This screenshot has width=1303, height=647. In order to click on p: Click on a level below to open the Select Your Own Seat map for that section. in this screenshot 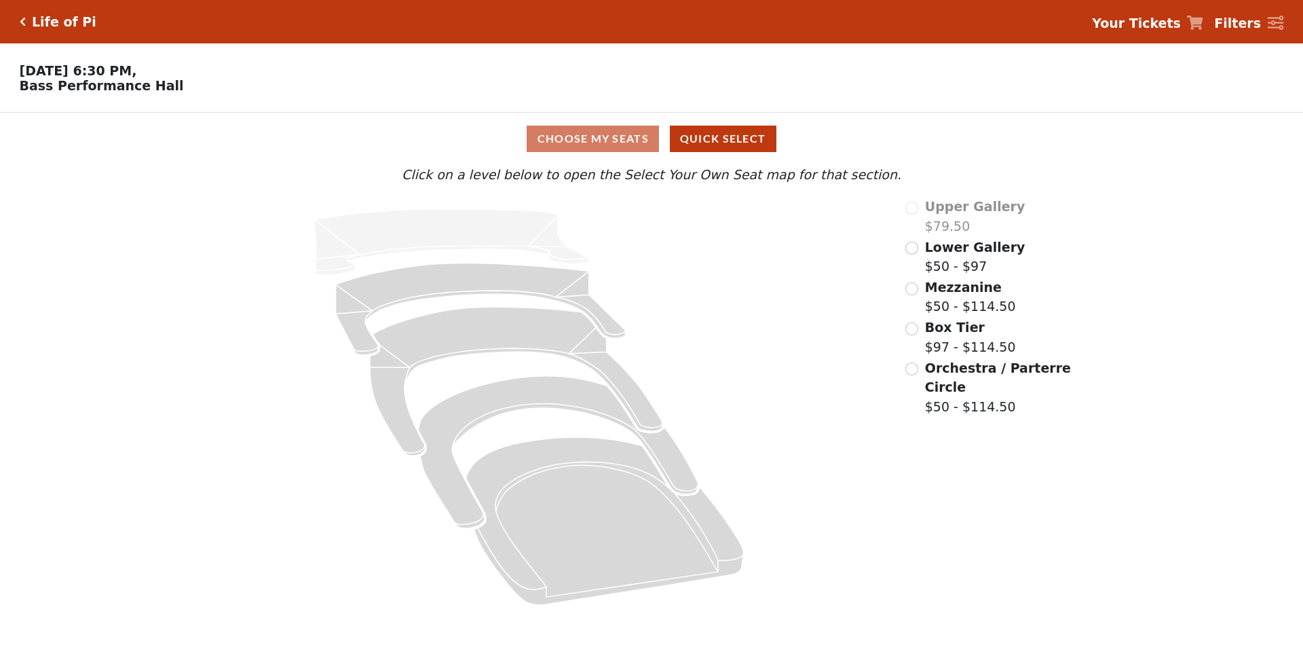, I will do `click(651, 174)`.